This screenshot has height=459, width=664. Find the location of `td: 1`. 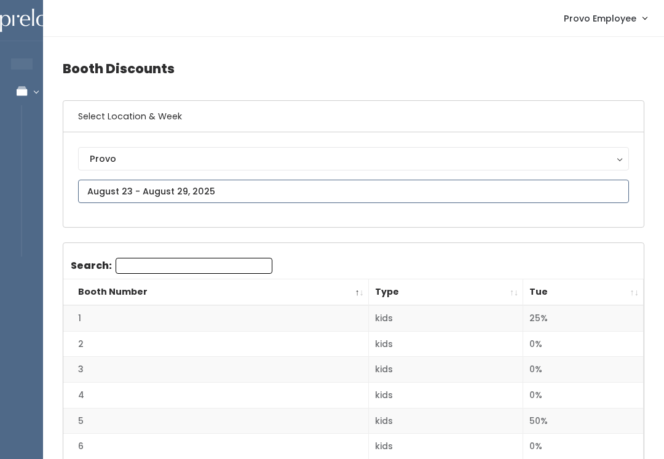

td: 1 is located at coordinates (216, 318).